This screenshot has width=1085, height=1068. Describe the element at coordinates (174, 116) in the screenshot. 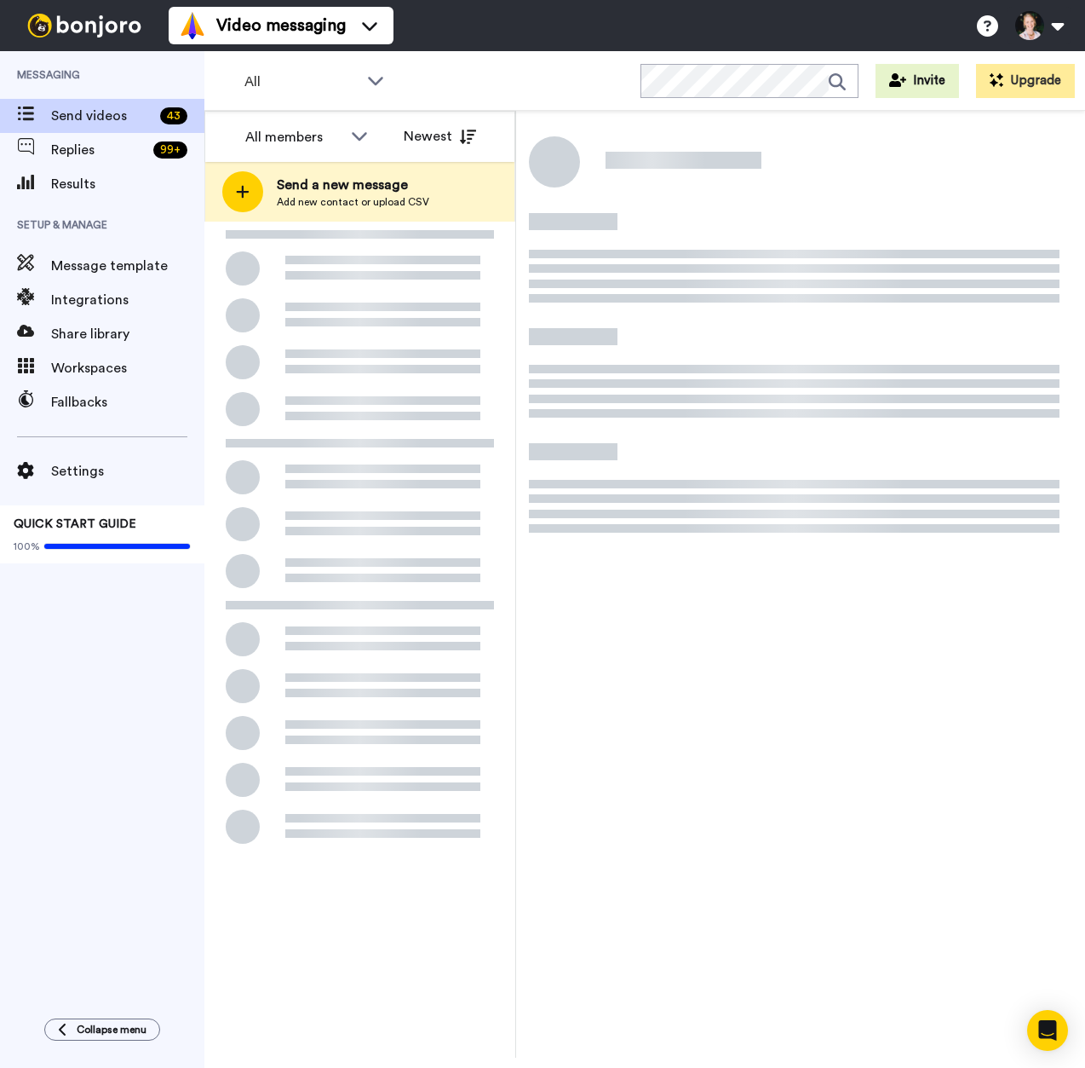

I see `div: 43` at that location.